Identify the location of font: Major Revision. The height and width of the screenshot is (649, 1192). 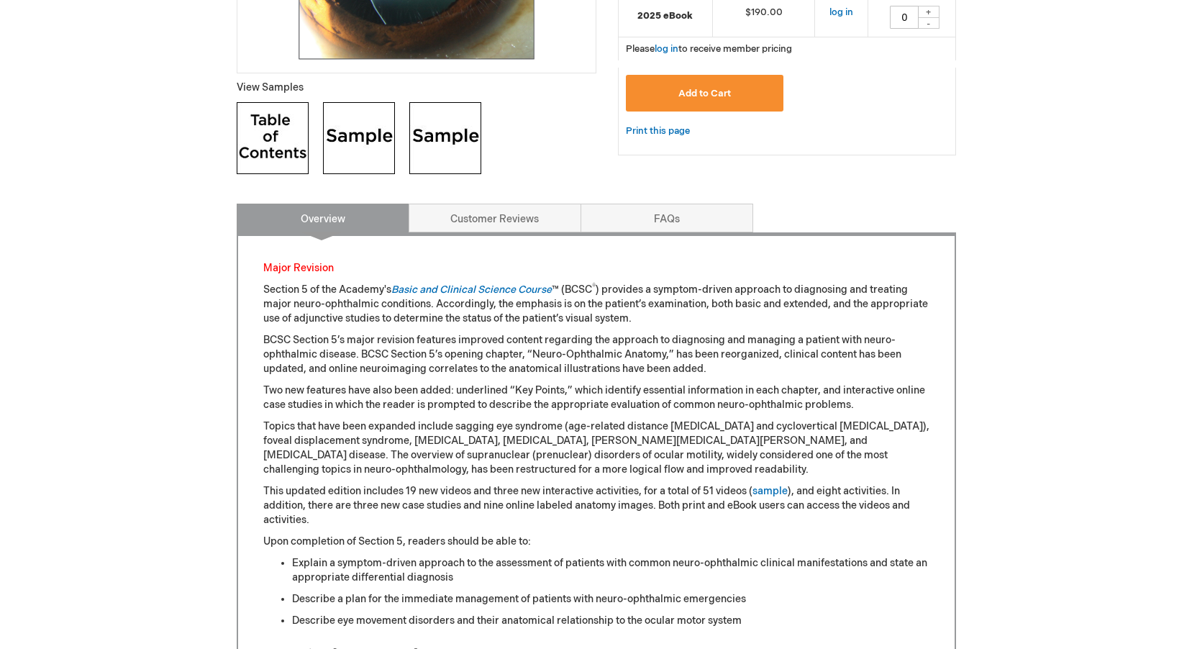
(299, 268).